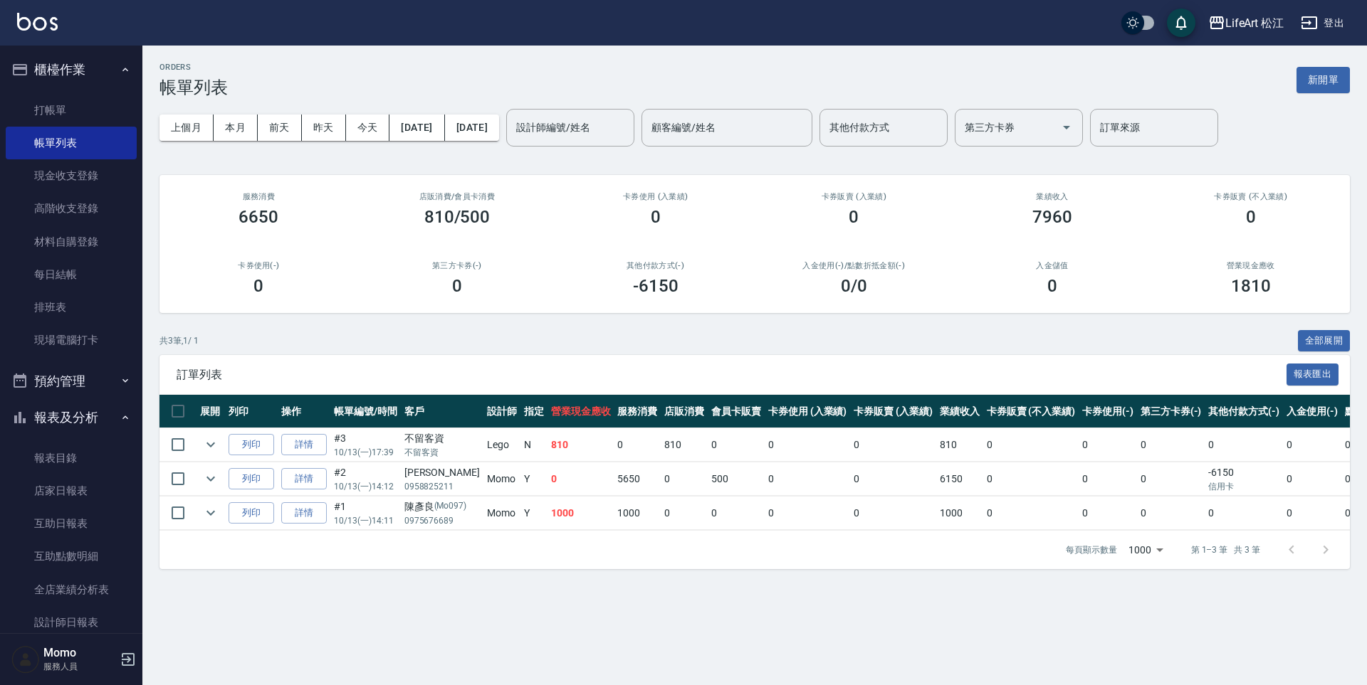  I want to click on th: 帳單編號/時間, so click(365, 411).